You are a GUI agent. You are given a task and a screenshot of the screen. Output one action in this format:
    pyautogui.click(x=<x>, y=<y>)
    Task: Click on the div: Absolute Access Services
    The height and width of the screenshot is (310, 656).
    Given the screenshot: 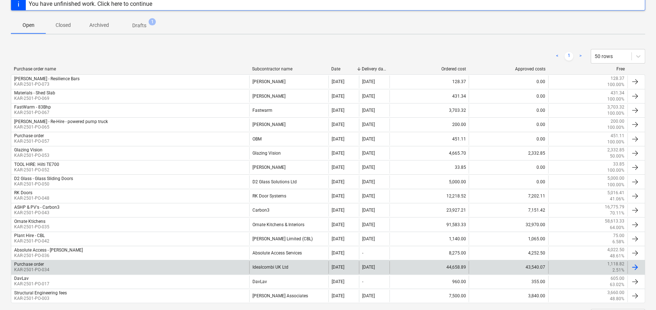 What is the action you would take?
    pyautogui.click(x=289, y=253)
    